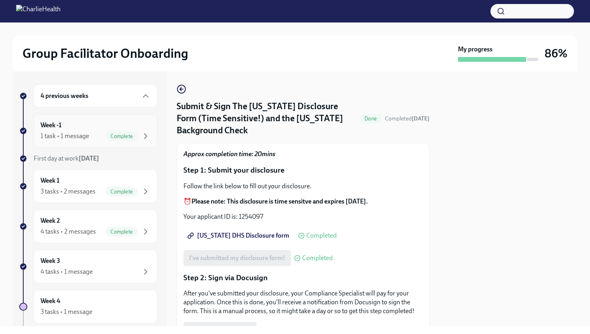  What do you see at coordinates (303, 217) in the screenshot?
I see `p: Your applicant ID is: 1254097` at bounding box center [303, 217].